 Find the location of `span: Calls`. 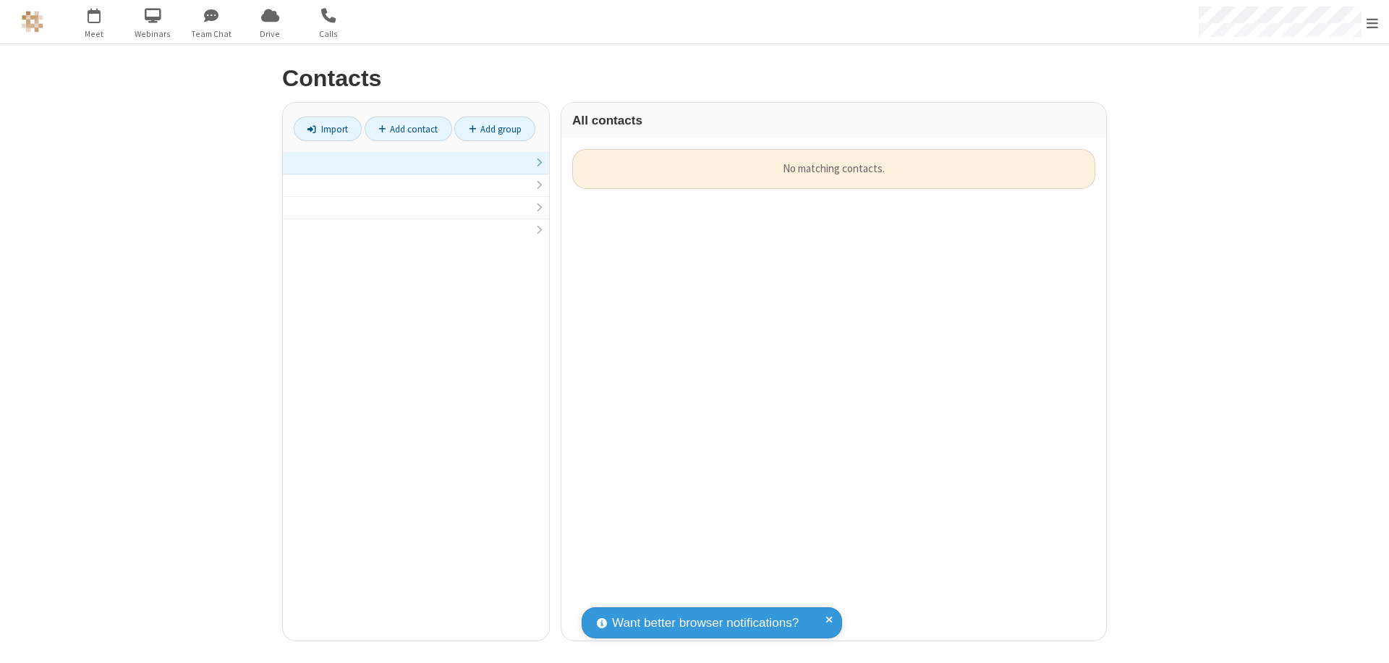

span: Calls is located at coordinates (329, 34).